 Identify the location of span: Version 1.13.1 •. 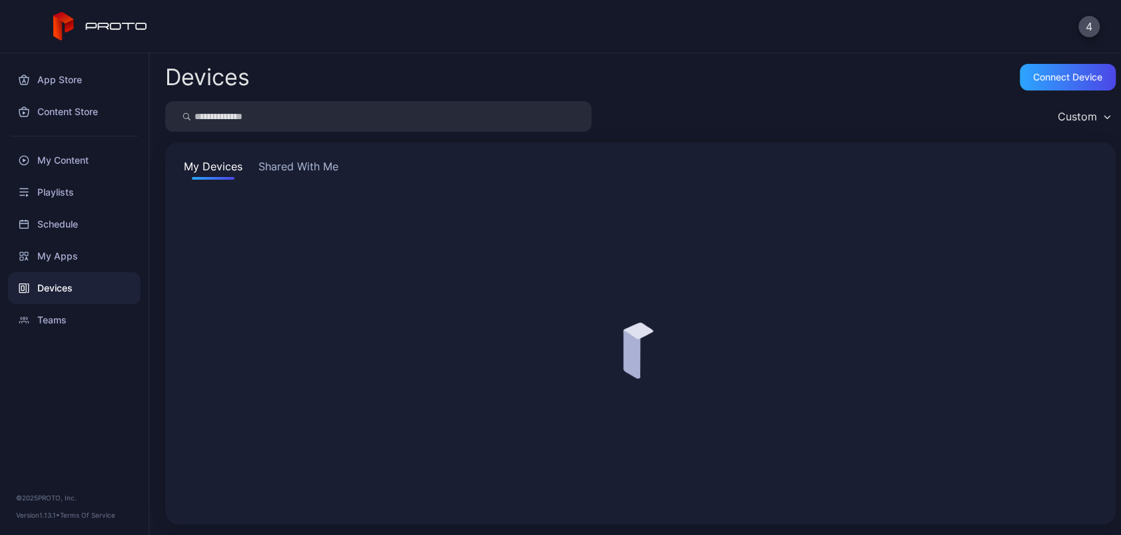
(38, 516).